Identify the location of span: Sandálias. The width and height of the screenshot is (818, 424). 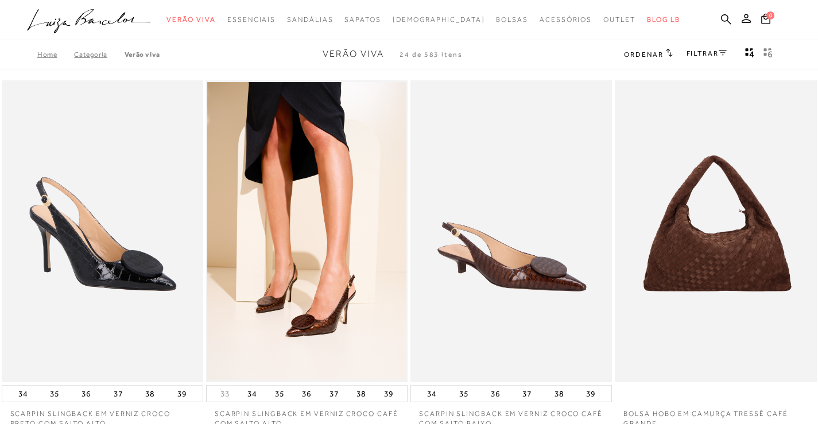
(310, 20).